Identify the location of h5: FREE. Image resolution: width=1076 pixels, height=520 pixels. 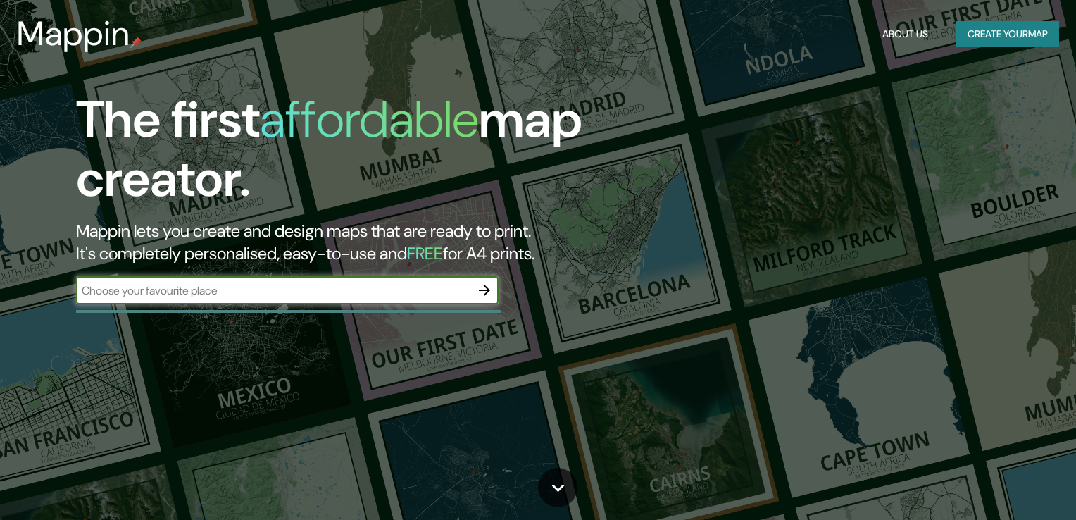
(425, 253).